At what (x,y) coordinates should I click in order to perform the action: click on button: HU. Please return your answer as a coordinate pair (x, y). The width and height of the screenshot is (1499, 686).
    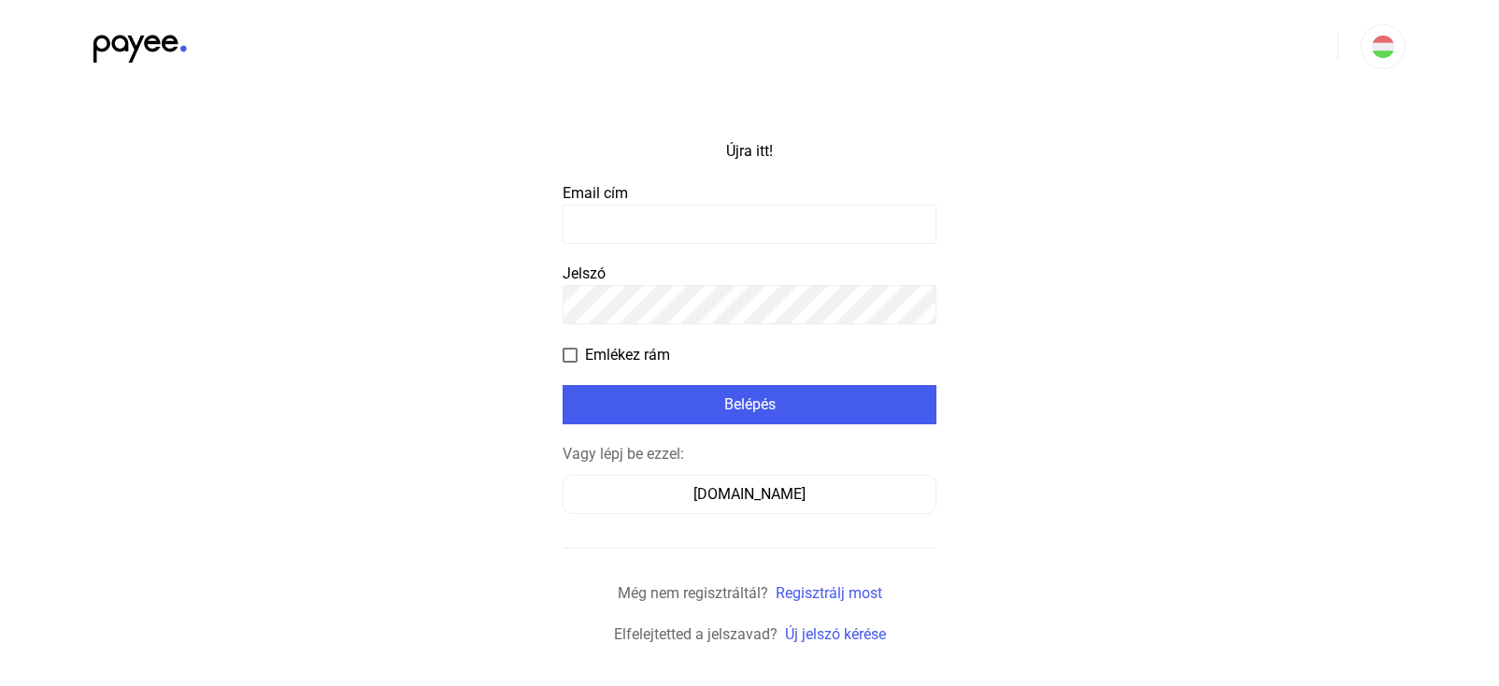
    Looking at the image, I should click on (1383, 47).